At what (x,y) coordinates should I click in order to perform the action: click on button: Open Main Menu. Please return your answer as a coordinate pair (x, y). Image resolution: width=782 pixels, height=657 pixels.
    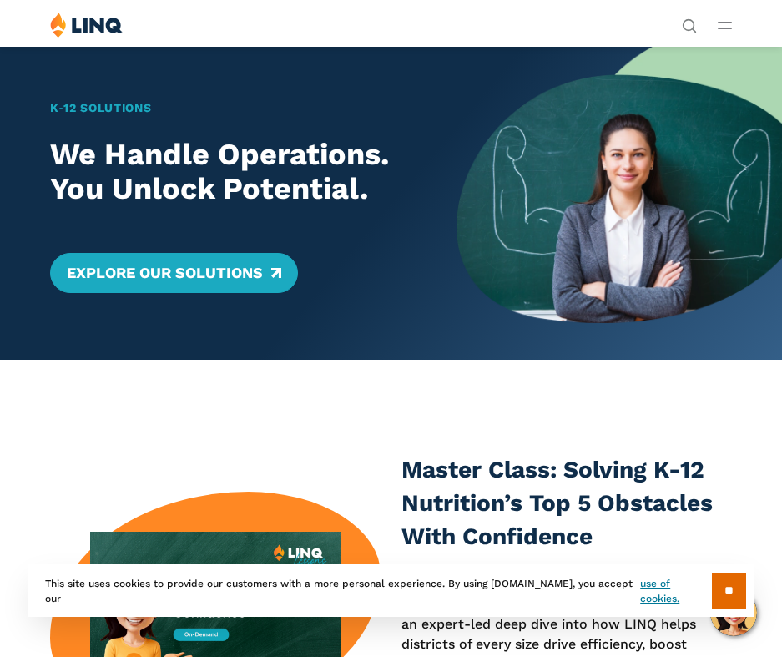
    Looking at the image, I should click on (724, 25).